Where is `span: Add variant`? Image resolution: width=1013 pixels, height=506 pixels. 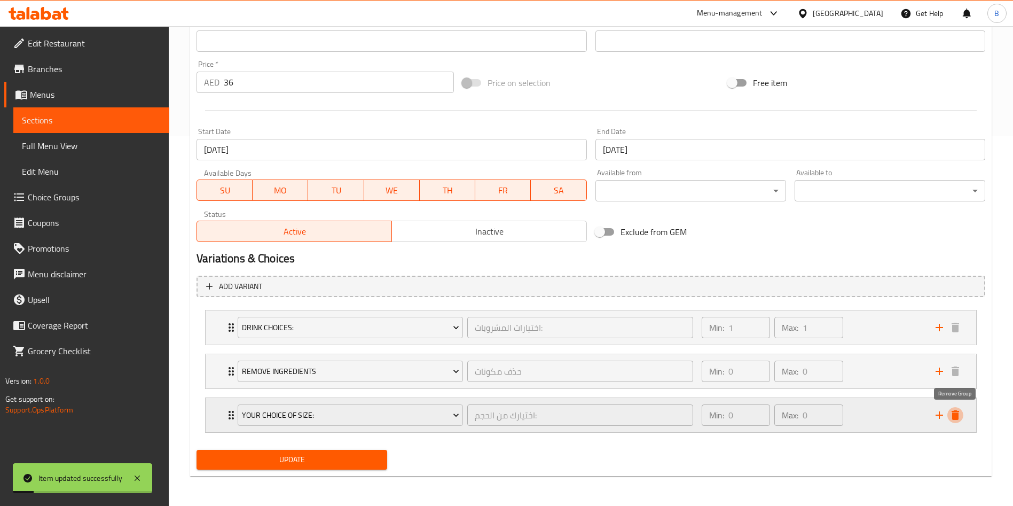 span: Add variant is located at coordinates (240, 286).